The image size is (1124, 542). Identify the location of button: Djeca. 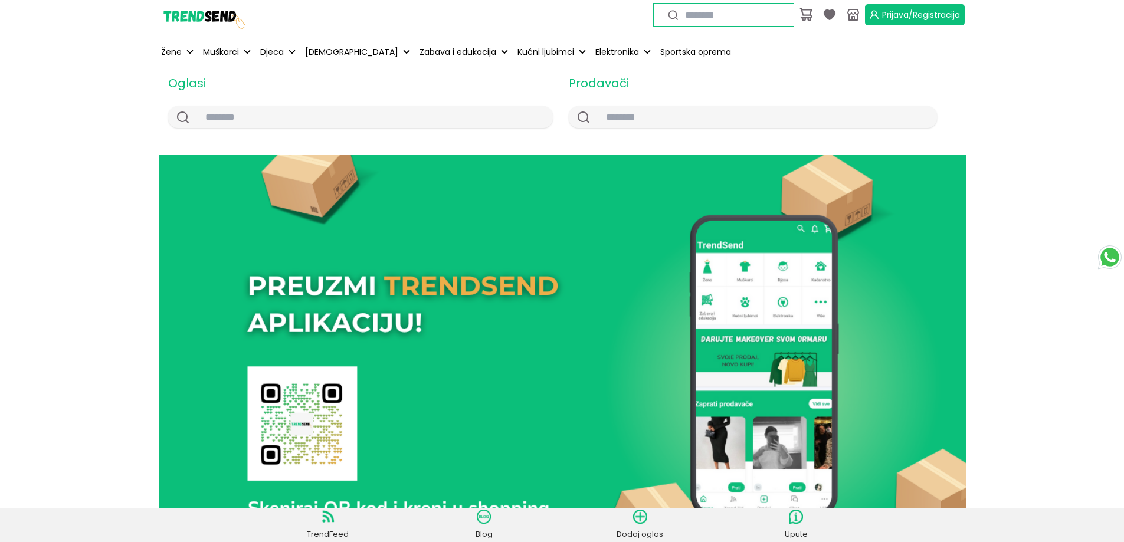
(278, 52).